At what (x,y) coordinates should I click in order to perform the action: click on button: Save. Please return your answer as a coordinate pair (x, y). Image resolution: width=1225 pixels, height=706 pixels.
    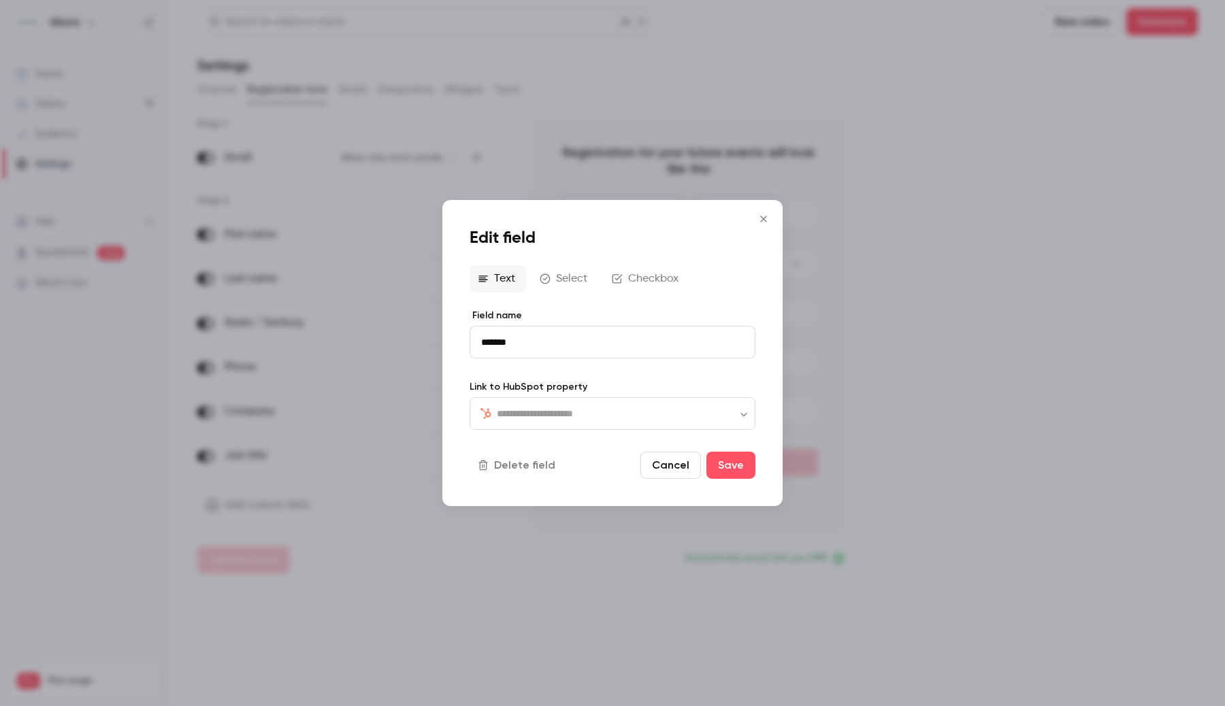
    Looking at the image, I should click on (731, 465).